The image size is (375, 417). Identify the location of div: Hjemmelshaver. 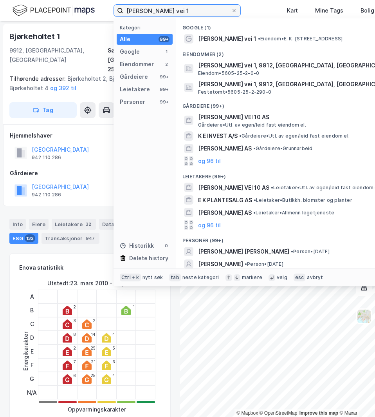
(90, 135).